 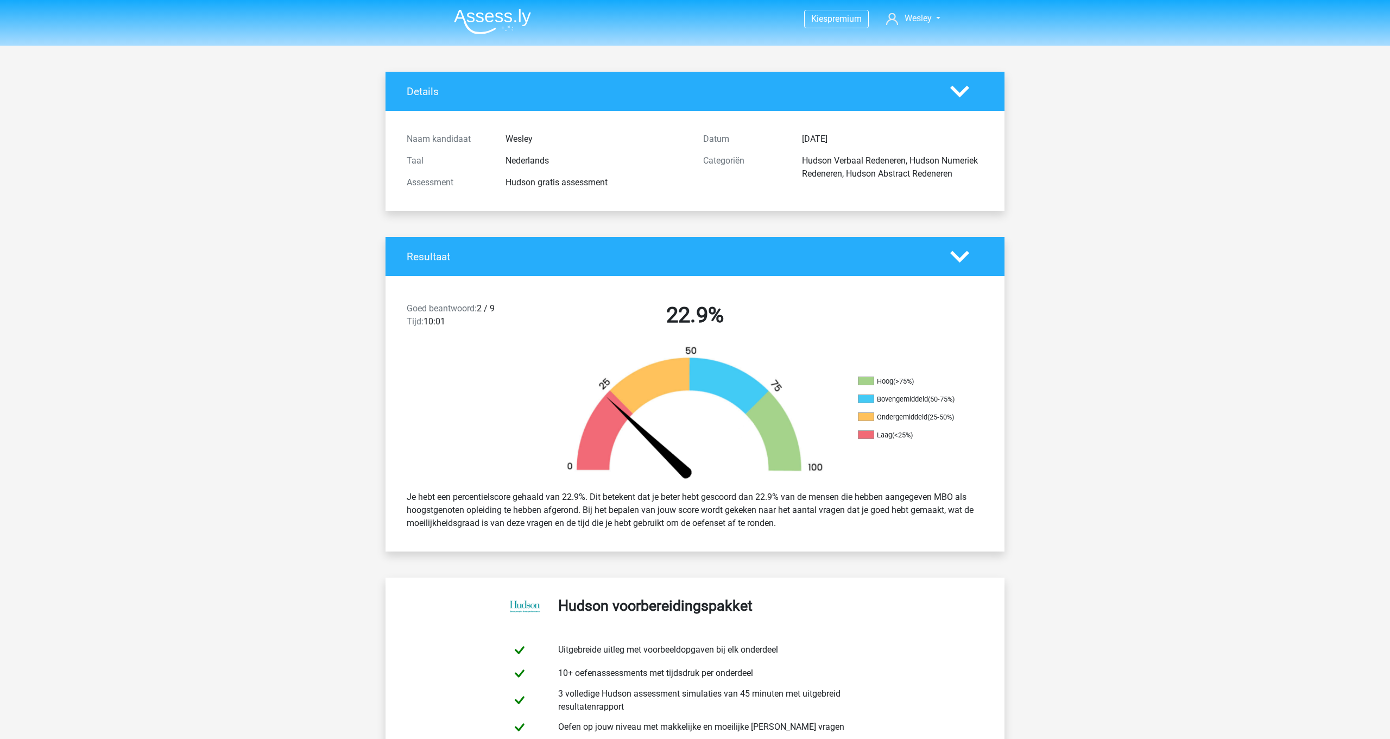 I want to click on div: (25-50%), so click(x=941, y=417).